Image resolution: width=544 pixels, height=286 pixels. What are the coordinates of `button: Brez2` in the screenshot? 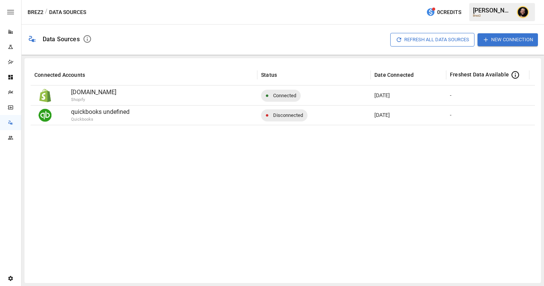 It's located at (36, 12).